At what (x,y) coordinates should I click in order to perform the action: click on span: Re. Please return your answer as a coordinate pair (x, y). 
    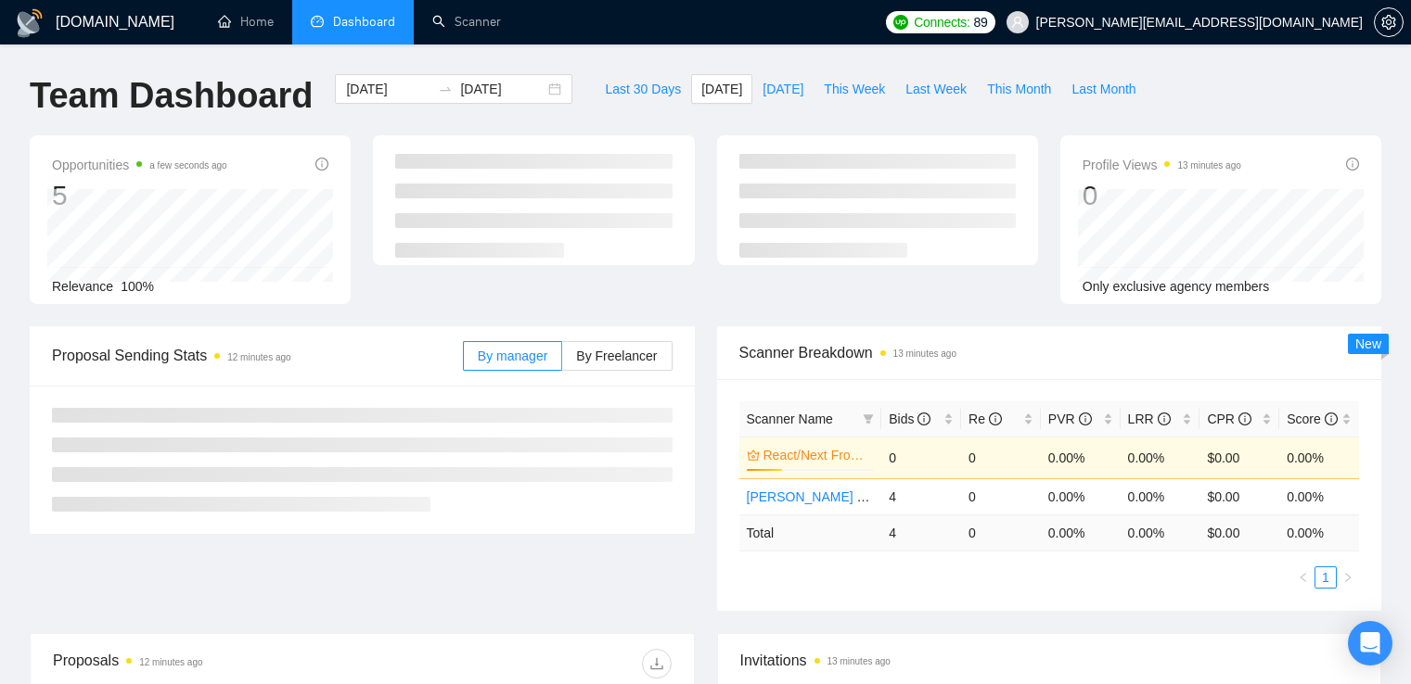
    Looking at the image, I should click on (985, 419).